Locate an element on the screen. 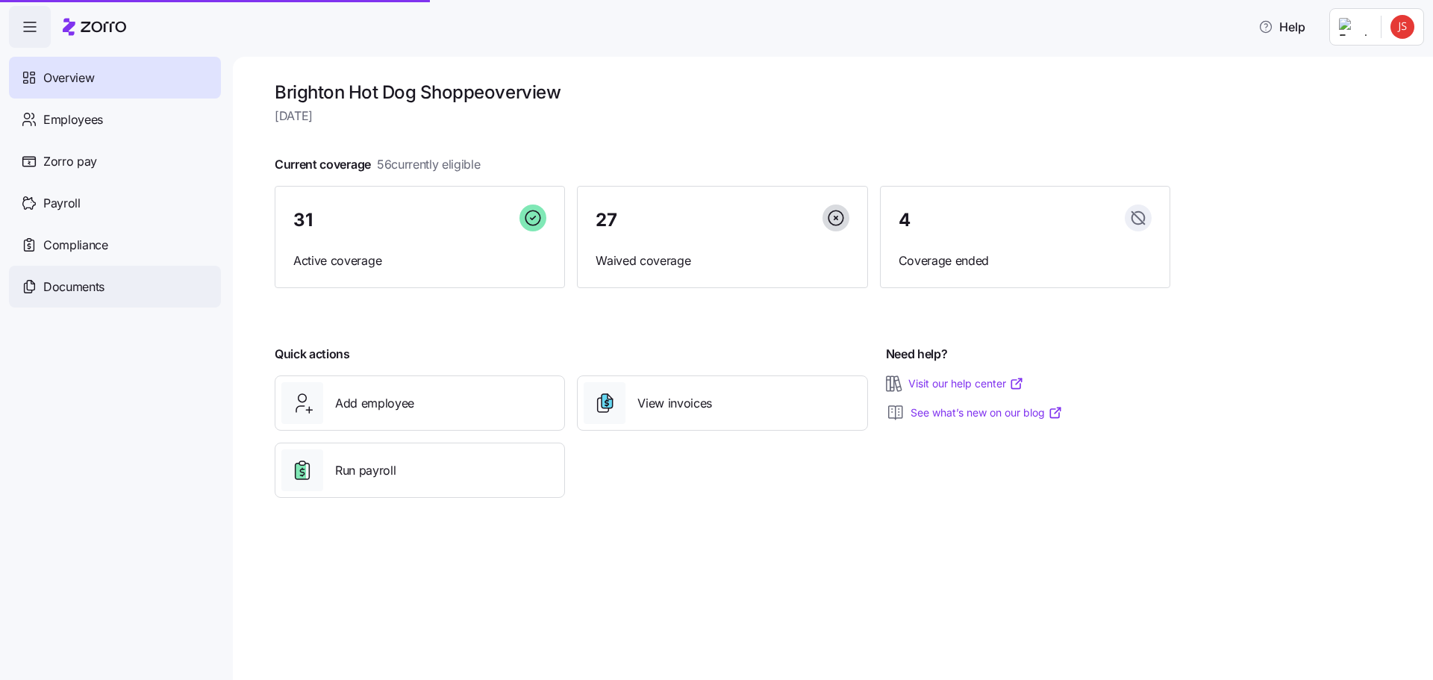 The image size is (1433, 680). span: Employees is located at coordinates (73, 119).